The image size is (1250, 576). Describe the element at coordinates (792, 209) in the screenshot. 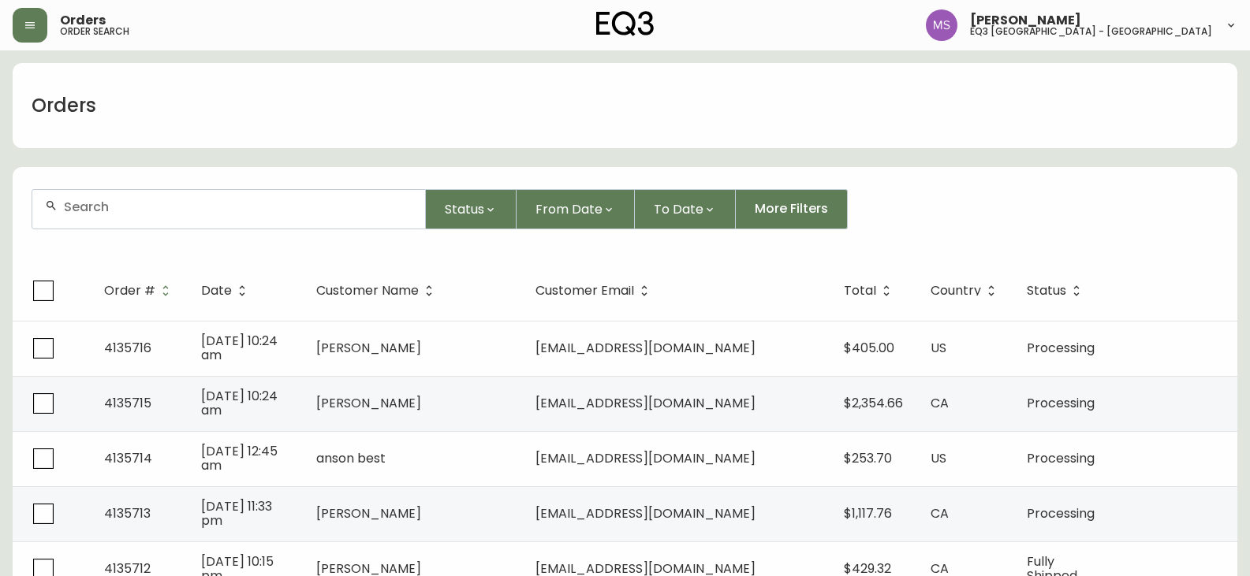

I see `button: More Filters` at that location.